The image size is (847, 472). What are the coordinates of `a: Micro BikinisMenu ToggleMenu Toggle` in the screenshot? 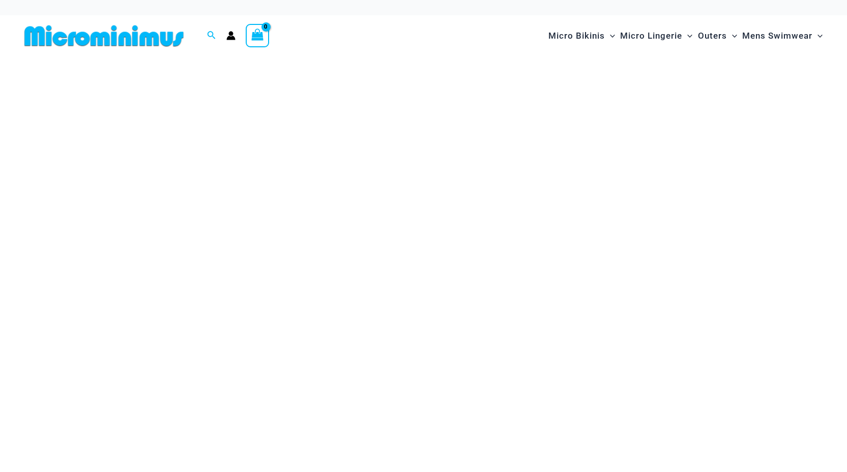 It's located at (581, 36).